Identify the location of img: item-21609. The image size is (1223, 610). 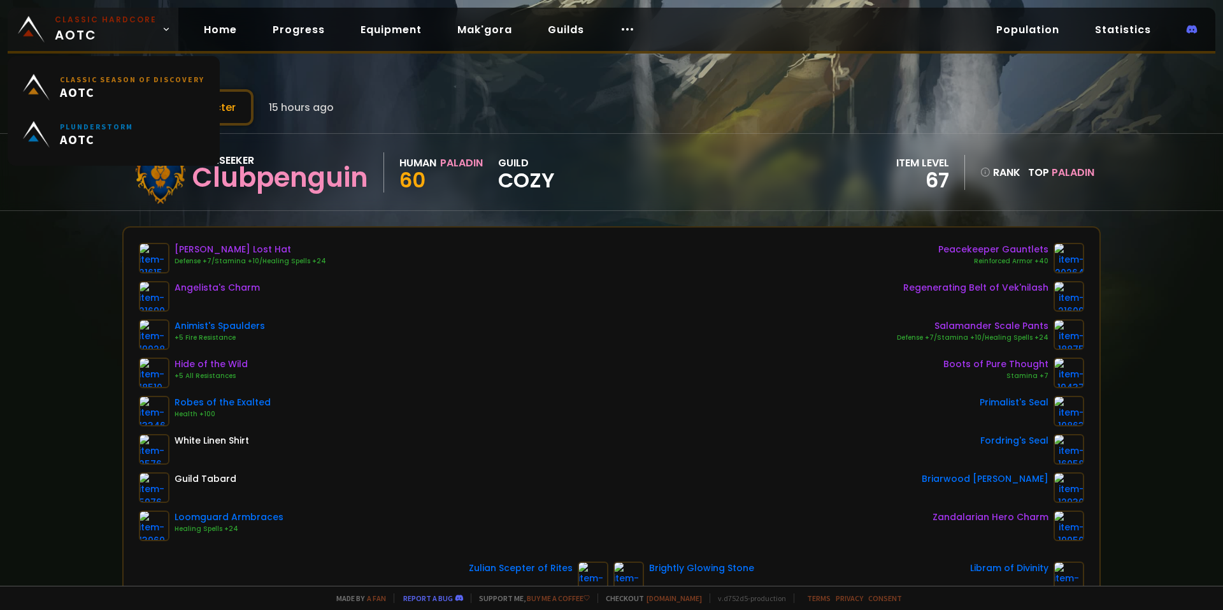
(1069, 296).